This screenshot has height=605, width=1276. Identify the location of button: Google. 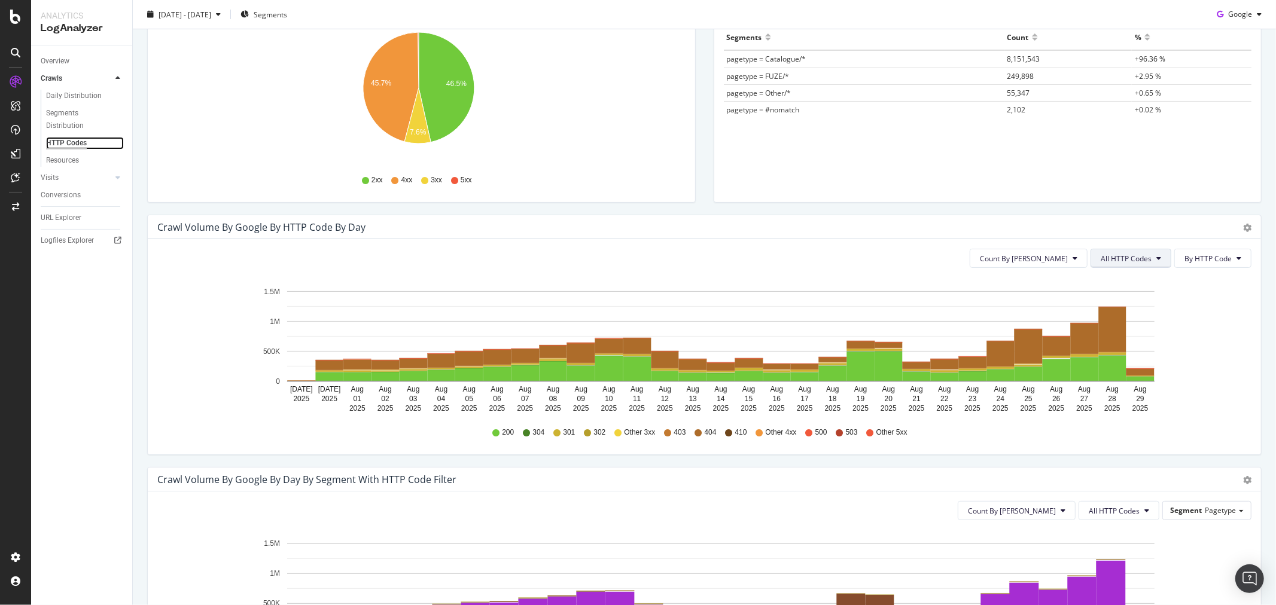
(1239, 14).